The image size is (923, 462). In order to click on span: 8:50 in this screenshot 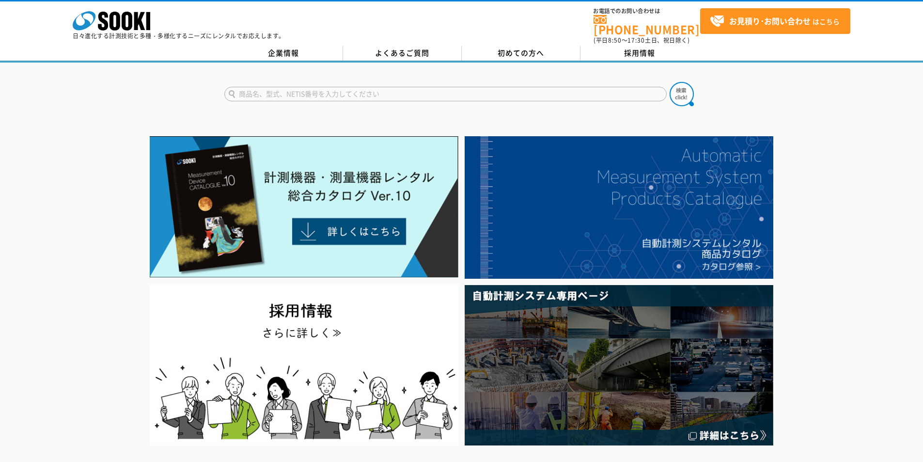, I will do `click(615, 40)`.